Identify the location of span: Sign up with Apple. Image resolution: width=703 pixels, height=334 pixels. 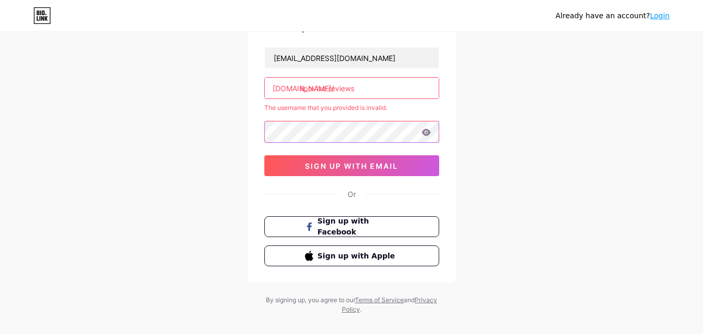
(358, 256).